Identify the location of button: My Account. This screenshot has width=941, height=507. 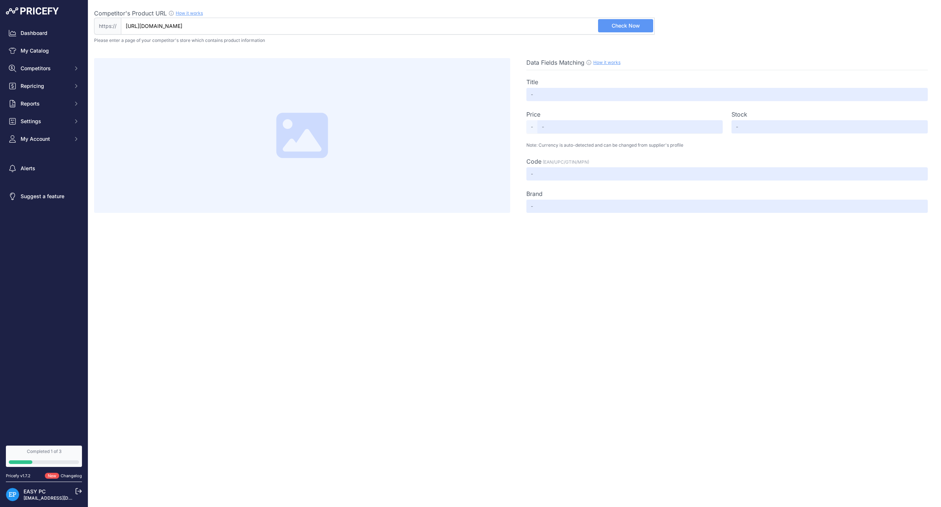
(44, 139).